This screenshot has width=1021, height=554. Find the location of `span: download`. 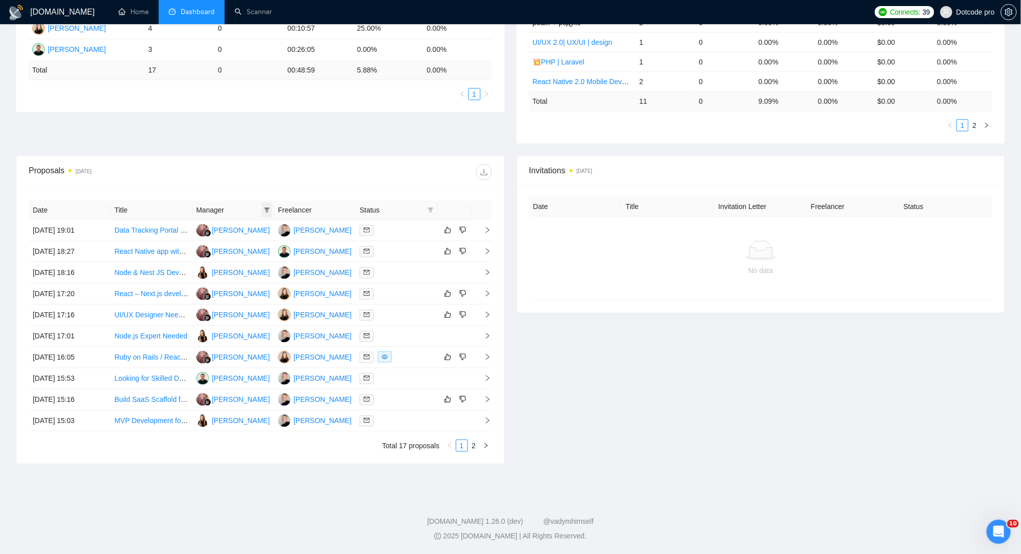

span: download is located at coordinates (484, 172).